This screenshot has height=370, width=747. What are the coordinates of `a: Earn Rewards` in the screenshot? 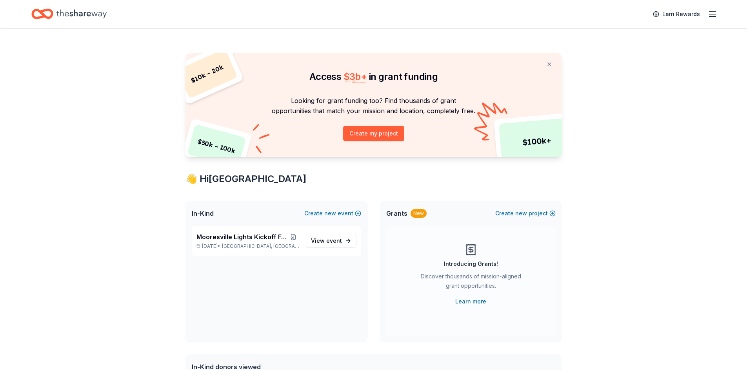 It's located at (676, 14).